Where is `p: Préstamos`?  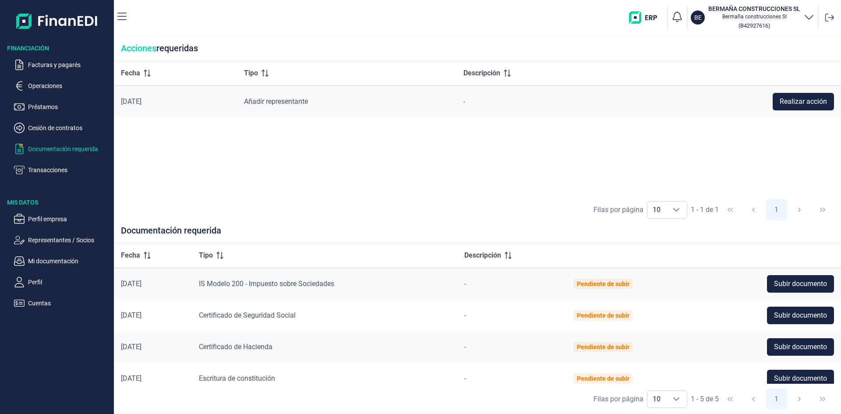
p: Préstamos is located at coordinates (69, 107).